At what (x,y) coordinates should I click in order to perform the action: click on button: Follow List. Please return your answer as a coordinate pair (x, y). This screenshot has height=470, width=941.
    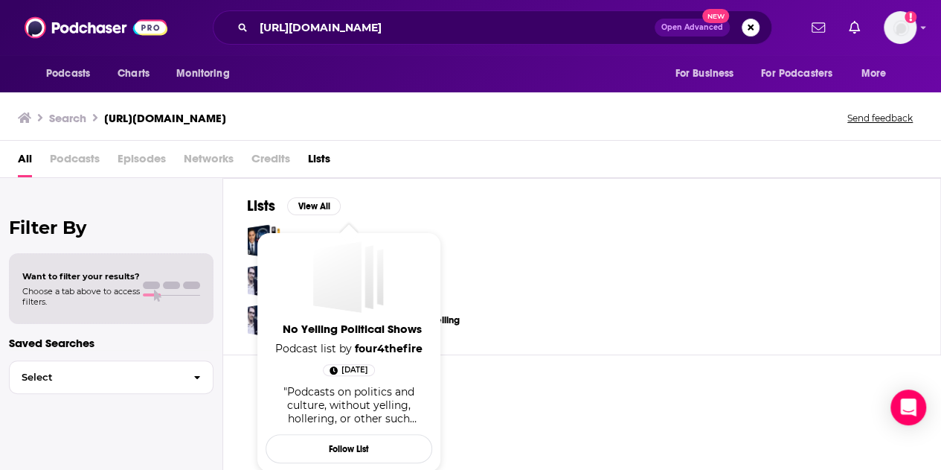
    Looking at the image, I should click on (349, 448).